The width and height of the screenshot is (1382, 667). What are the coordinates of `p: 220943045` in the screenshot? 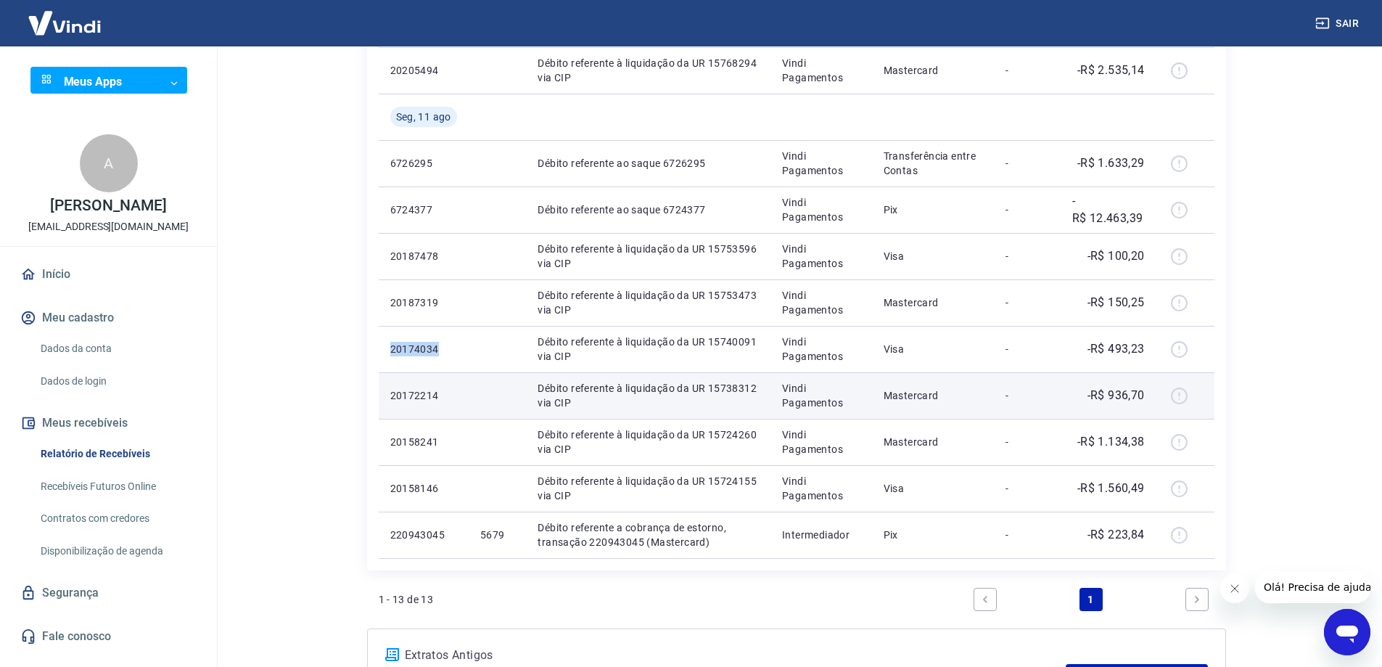 It's located at (424, 535).